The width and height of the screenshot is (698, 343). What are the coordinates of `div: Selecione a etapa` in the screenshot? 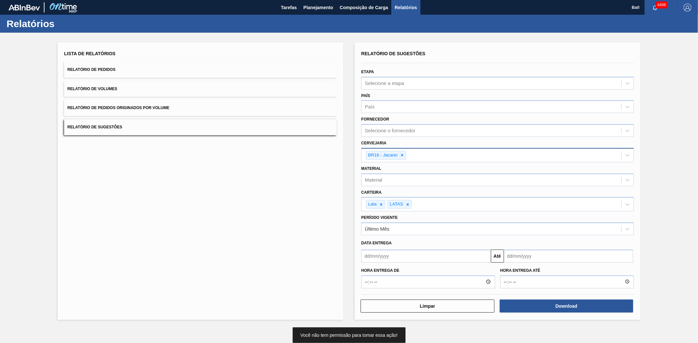 It's located at (384, 83).